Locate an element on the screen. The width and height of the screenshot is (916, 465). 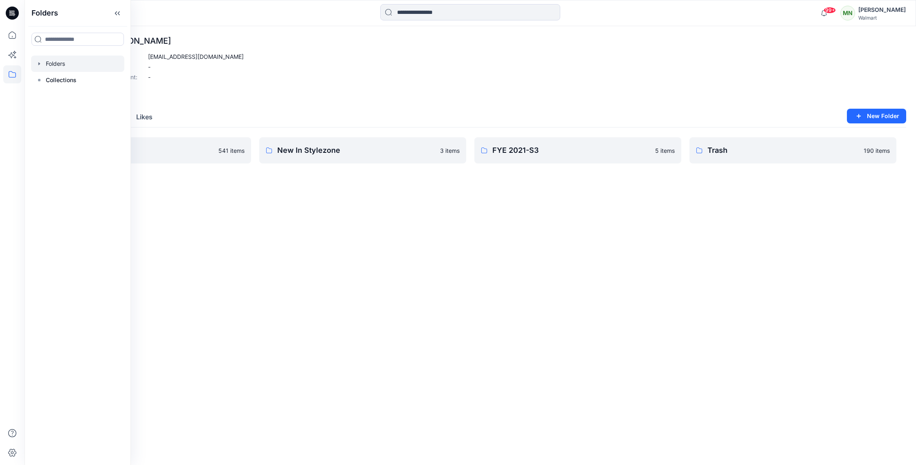
a: New In Stylezone3 items is located at coordinates (363, 150).